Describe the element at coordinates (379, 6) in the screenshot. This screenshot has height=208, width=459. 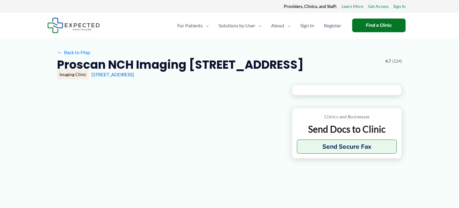
I see `a: Get Access` at that location.